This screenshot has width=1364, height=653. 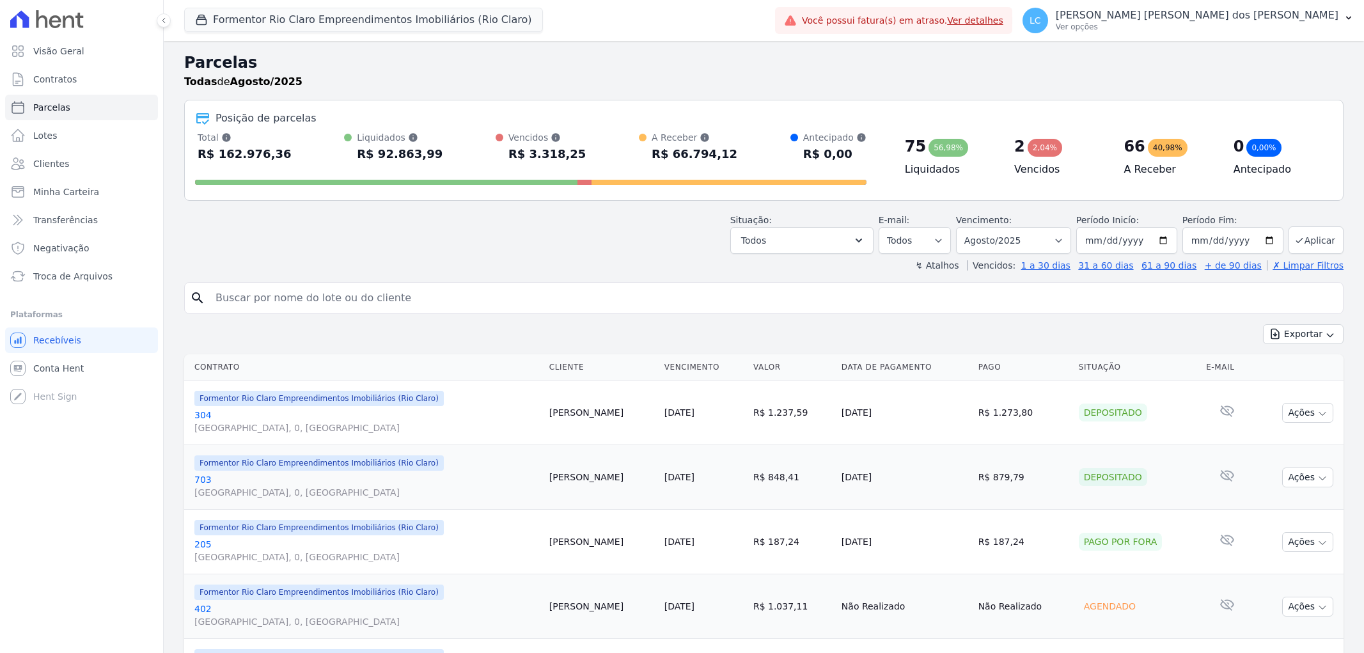 What do you see at coordinates (1120, 542) in the screenshot?
I see `div: Pago por fora` at bounding box center [1120, 542].